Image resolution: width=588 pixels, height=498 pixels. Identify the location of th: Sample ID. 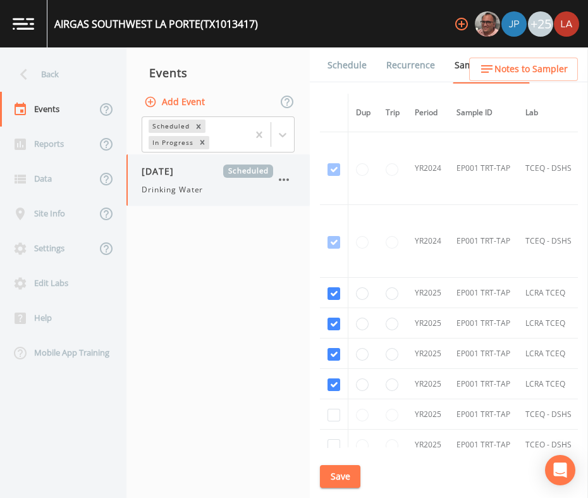
(483, 113).